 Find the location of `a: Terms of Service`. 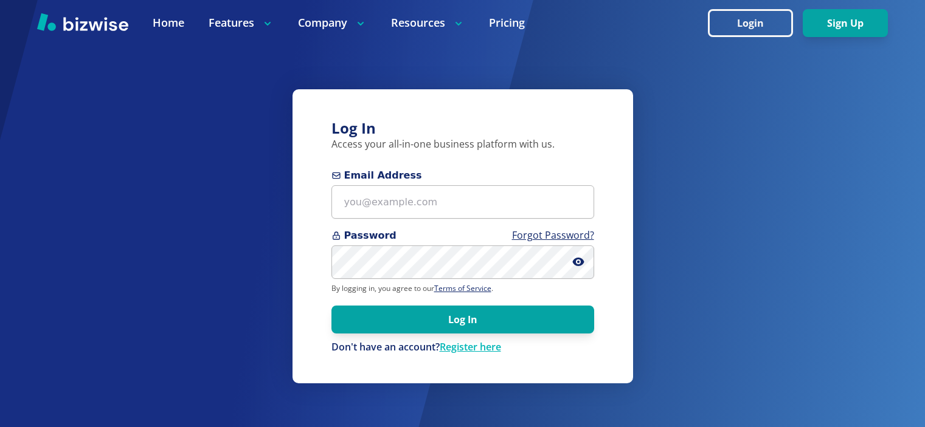

a: Terms of Service is located at coordinates (463, 288).